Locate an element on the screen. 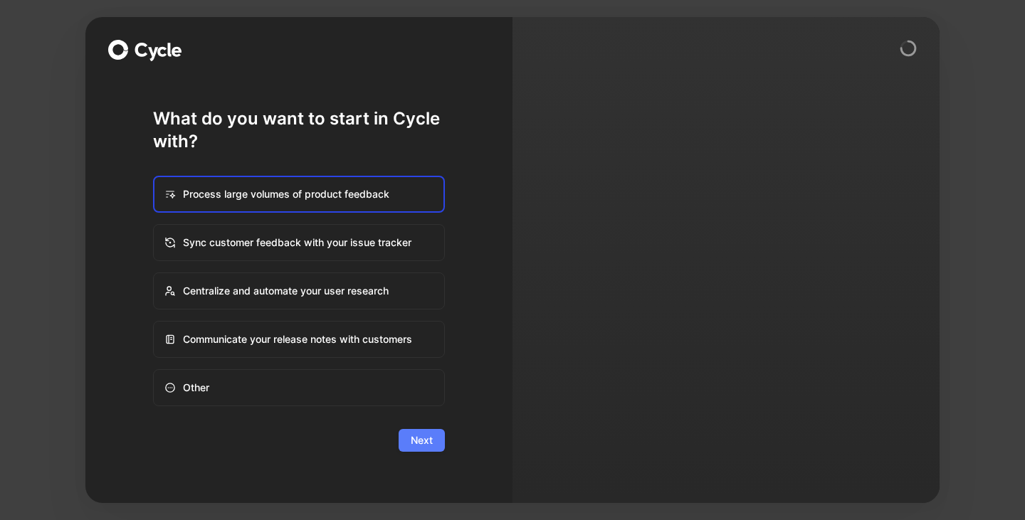 The height and width of the screenshot is (520, 1025). span: Next is located at coordinates (421, 441).